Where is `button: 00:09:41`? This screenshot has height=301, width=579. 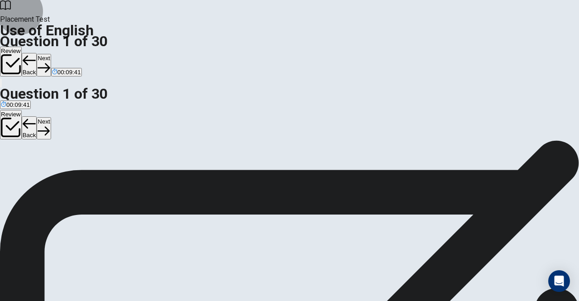
button: 00:09:41 is located at coordinates (66, 72).